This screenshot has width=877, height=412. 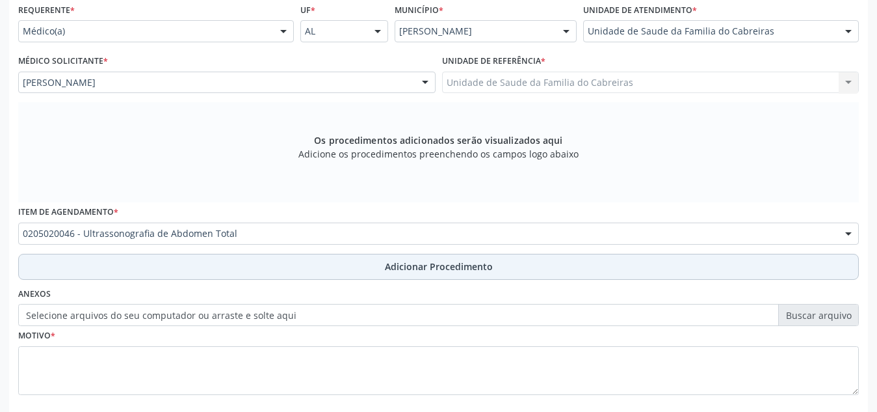 What do you see at coordinates (36, 336) in the screenshot?
I see `label: Motivo` at bounding box center [36, 336].